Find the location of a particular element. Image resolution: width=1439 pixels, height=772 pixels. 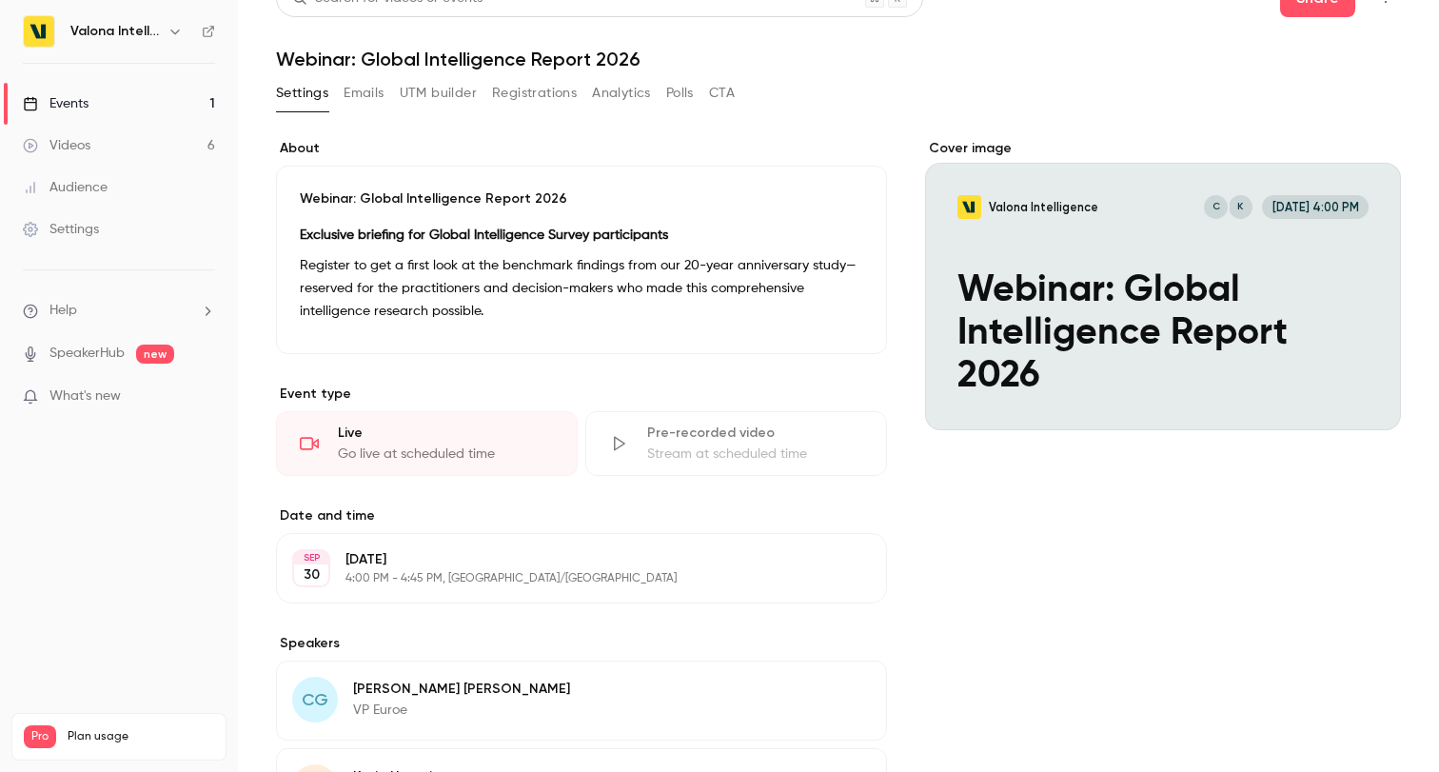

button: CTA is located at coordinates (722, 93).